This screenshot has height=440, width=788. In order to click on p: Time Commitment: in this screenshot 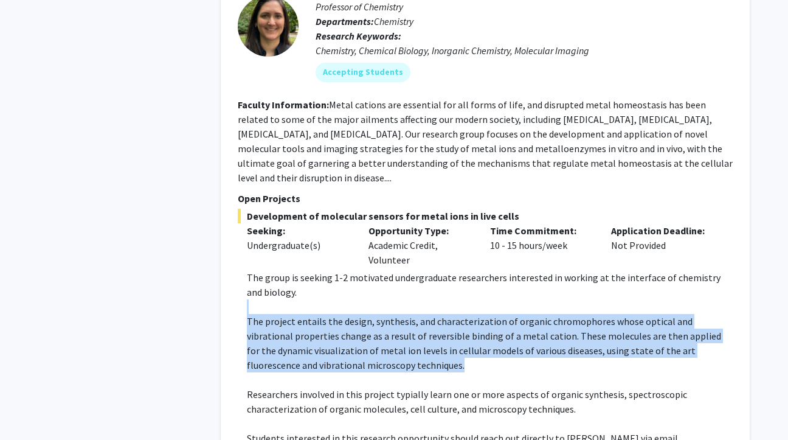, I will do `click(542, 230)`.